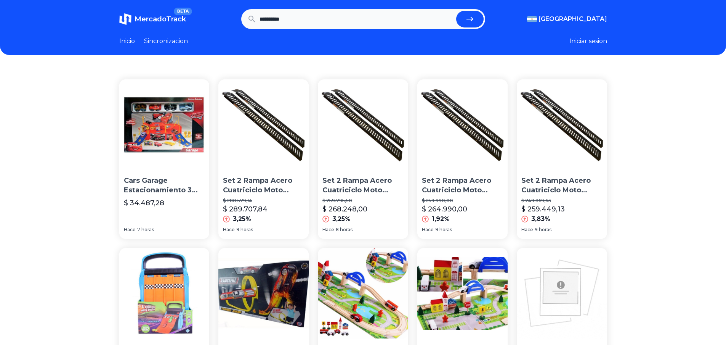 The width and height of the screenshot is (726, 345). What do you see at coordinates (164, 124) in the screenshot?
I see `img: Cars Garage Estacionamiento 3 Rampas + 4 Autos Orig. Ditoys` at bounding box center [164, 124].